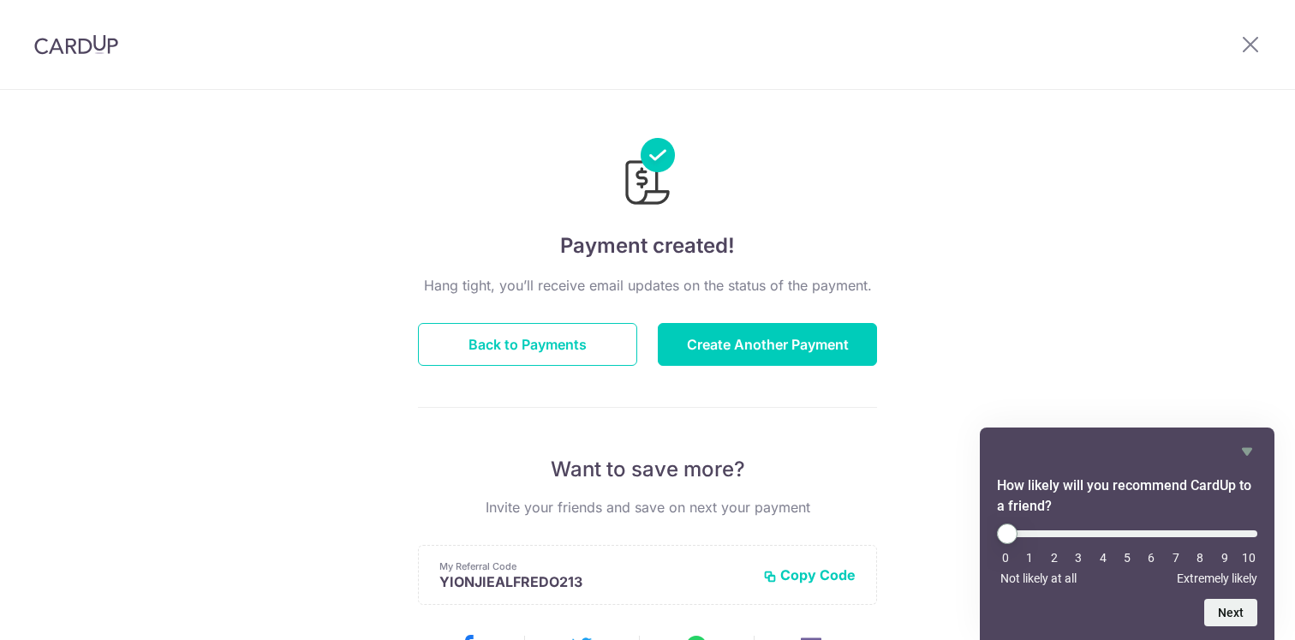 The width and height of the screenshot is (1295, 640). Describe the element at coordinates (1247, 451) in the screenshot. I see `button: Hide survey` at that location.